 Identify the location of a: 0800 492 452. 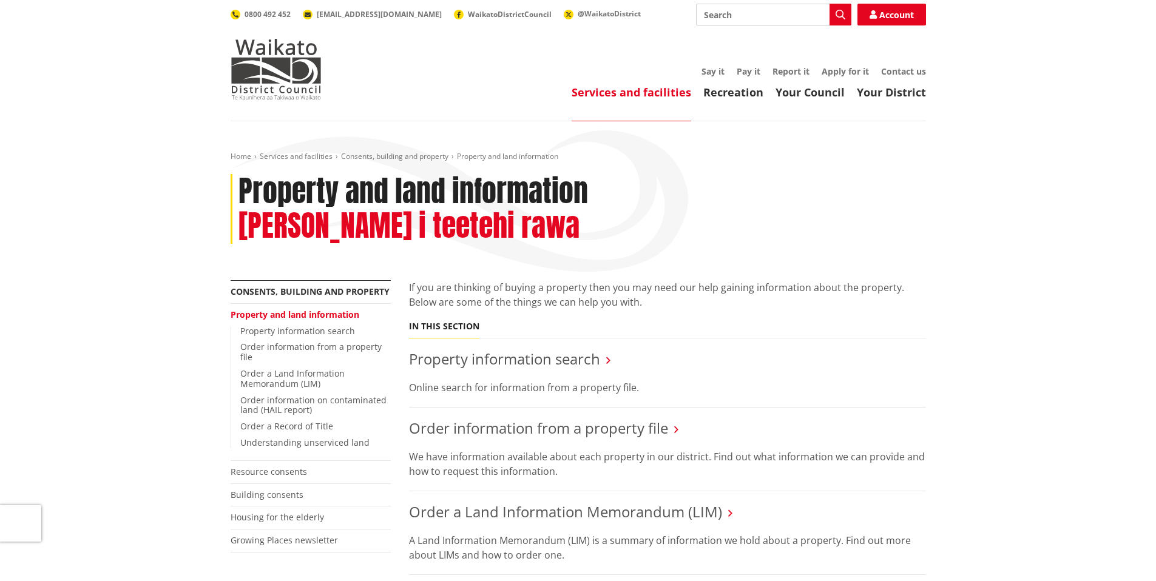
(260, 14).